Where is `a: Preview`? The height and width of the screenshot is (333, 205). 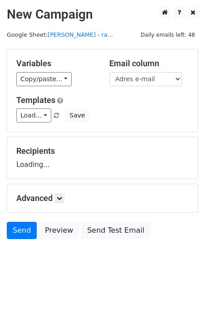
a: Preview is located at coordinates (59, 230).